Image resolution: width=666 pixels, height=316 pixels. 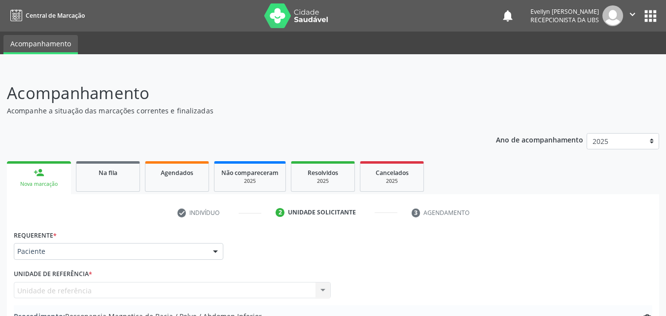 What do you see at coordinates (39, 172) in the screenshot?
I see `div: person_add` at bounding box center [39, 172].